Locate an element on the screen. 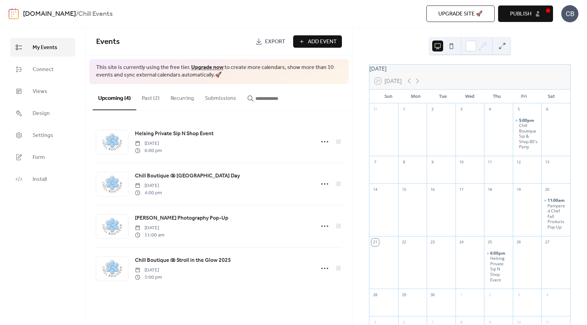  div: 17 is located at coordinates (461, 189).